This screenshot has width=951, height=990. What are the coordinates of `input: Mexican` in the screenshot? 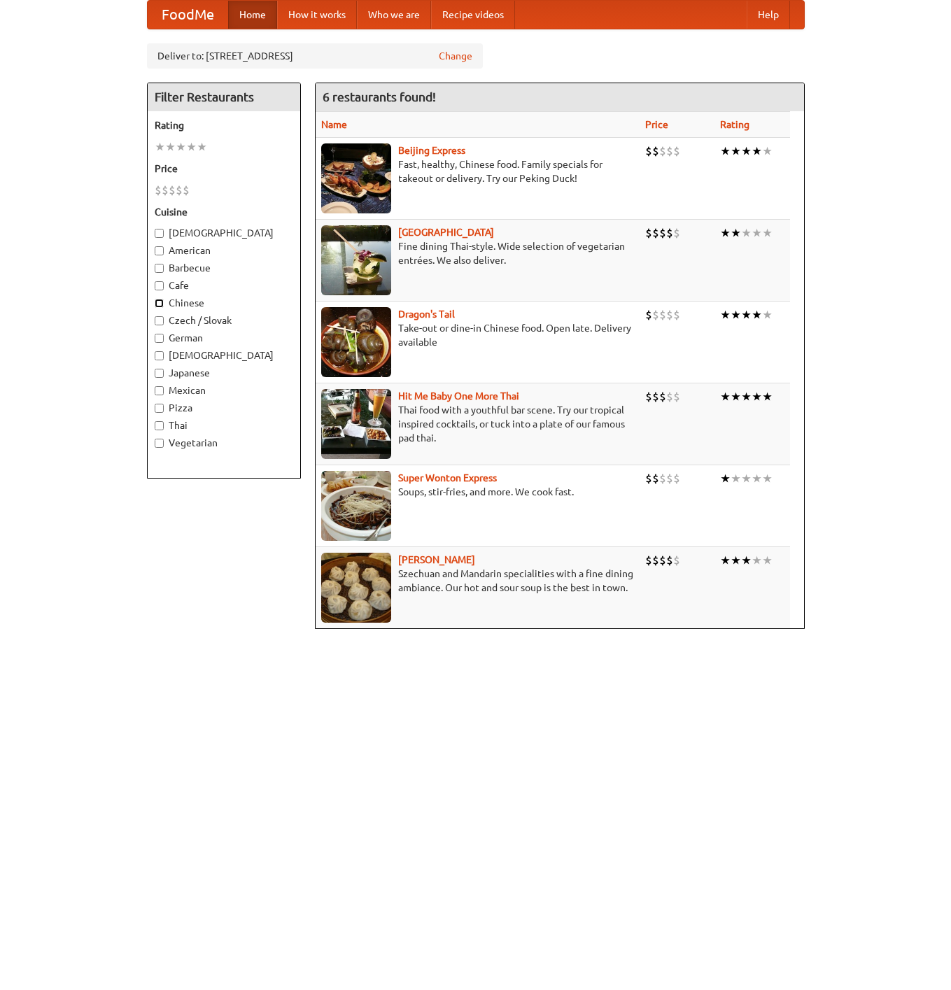 It's located at (159, 390).